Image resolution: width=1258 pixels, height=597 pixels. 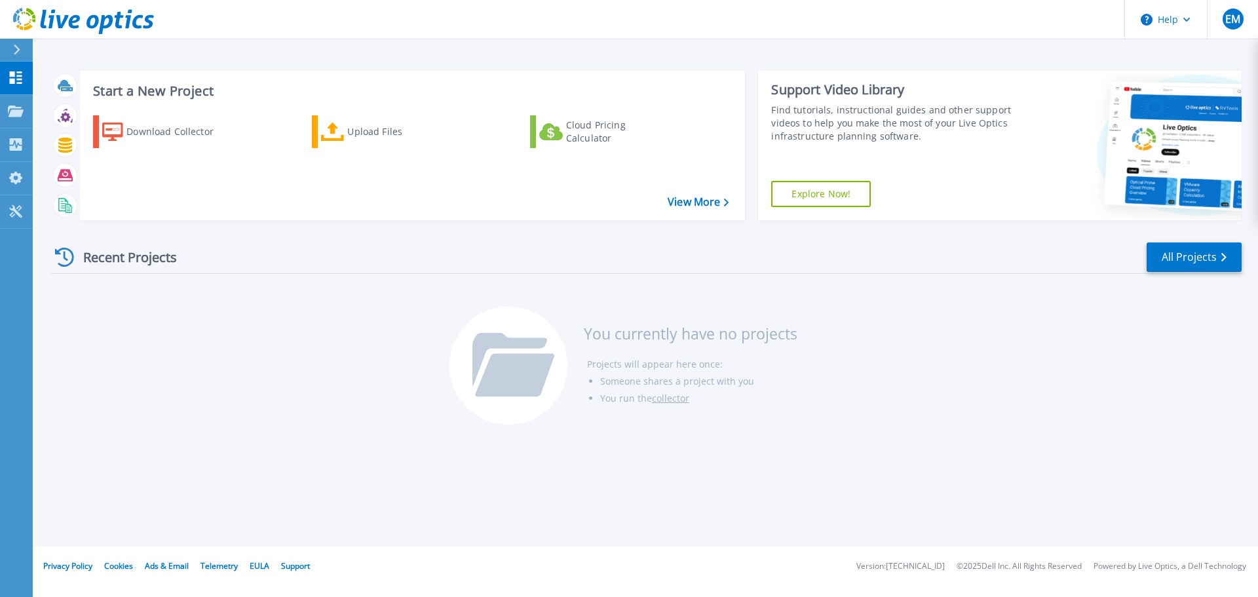 I want to click on li: Projects will appear here once:, so click(x=692, y=364).